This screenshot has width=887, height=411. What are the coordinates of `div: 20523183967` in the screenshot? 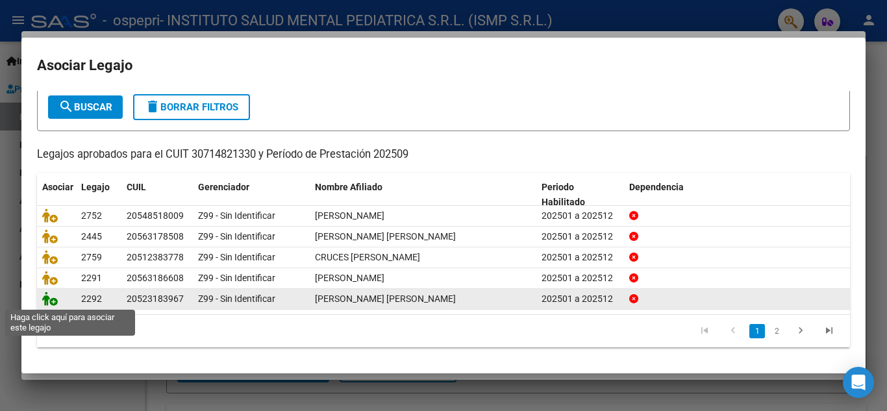 It's located at (155, 299).